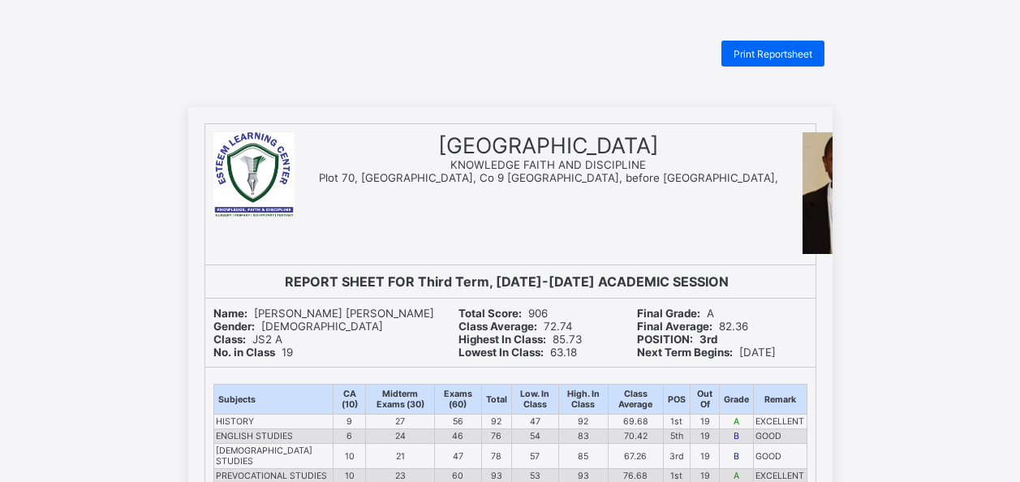  I want to click on th: Exams (60), so click(458, 399).